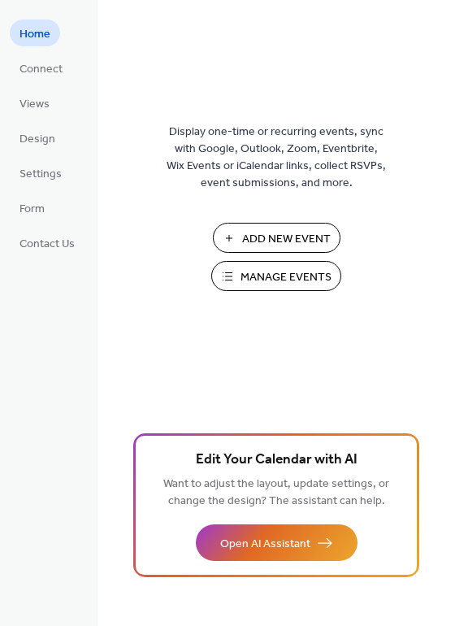  Describe the element at coordinates (41, 174) in the screenshot. I see `span: Settings` at that location.